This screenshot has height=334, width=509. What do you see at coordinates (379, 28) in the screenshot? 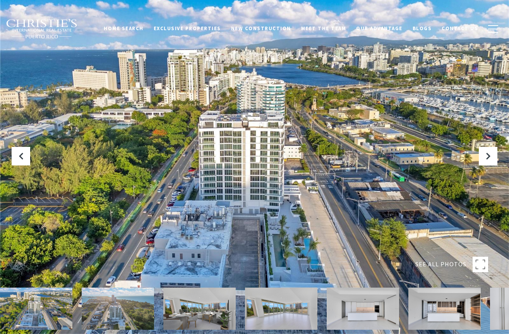
I see `span: Our Advantage` at bounding box center [379, 28].